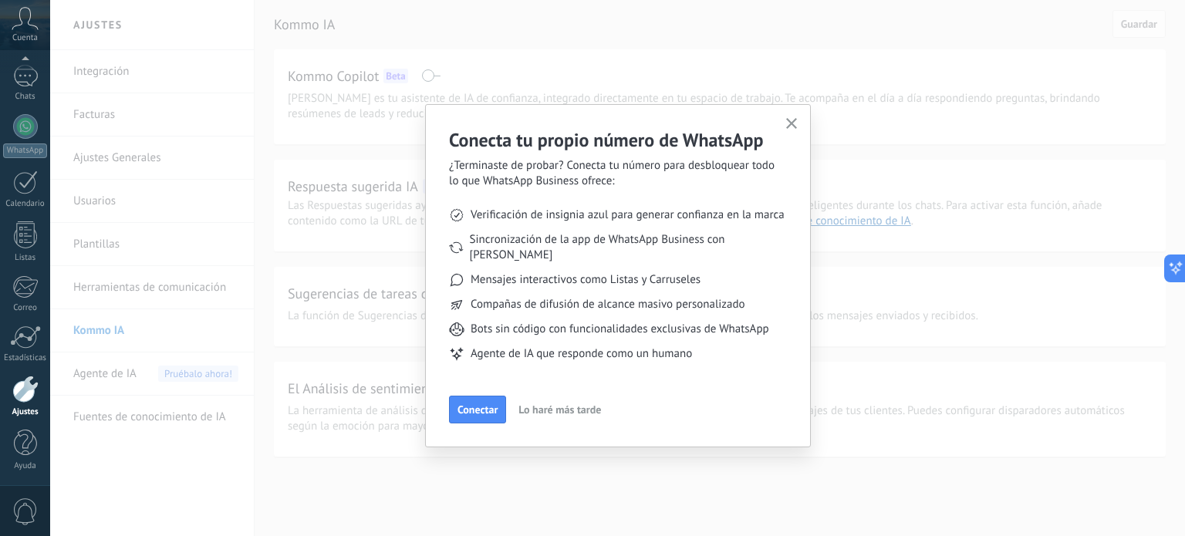 The width and height of the screenshot is (1185, 536). I want to click on span: Lo haré más tarde, so click(559, 410).